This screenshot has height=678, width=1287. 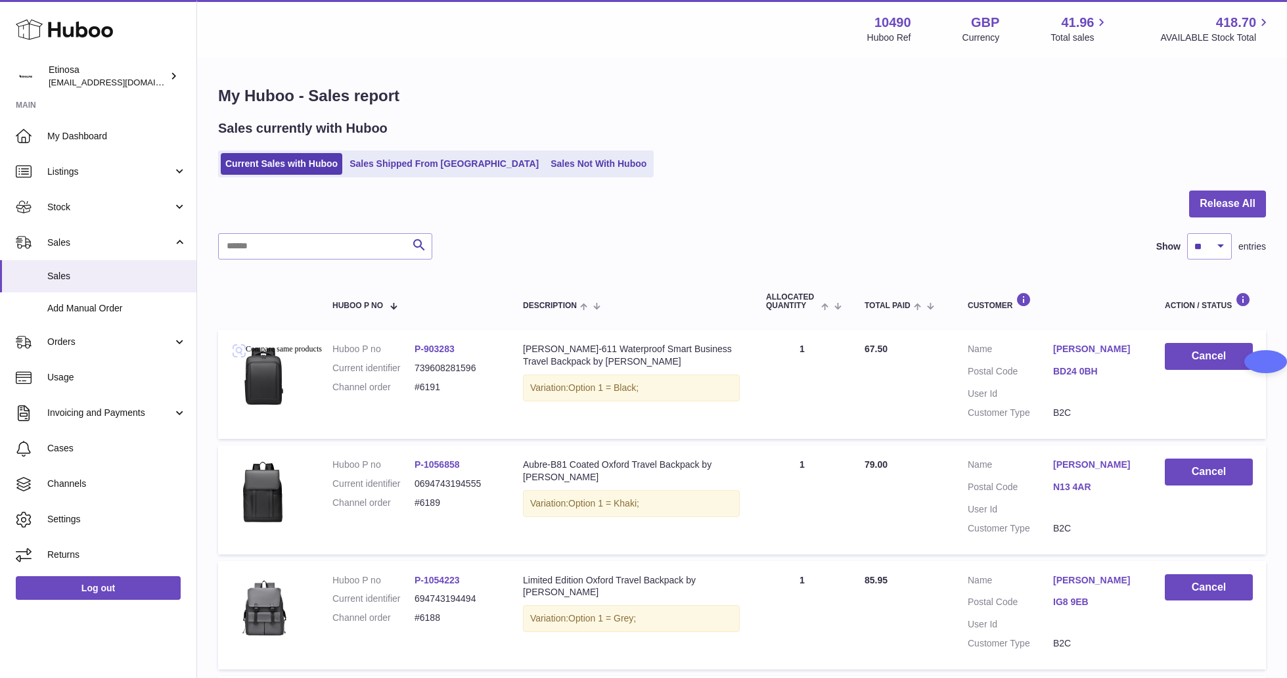 I want to click on a: Sales Not With Huboo, so click(x=599, y=164).